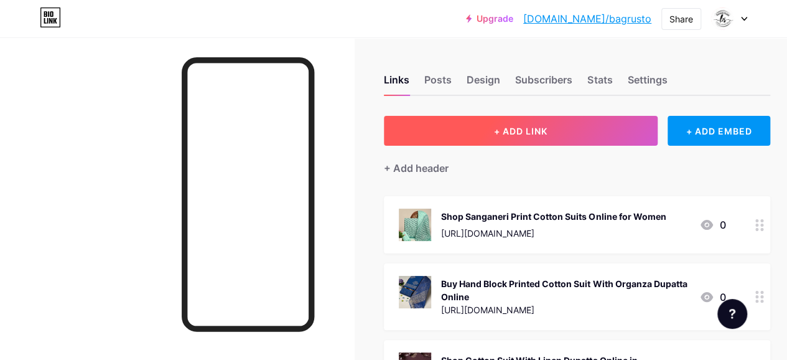 Image resolution: width=787 pixels, height=360 pixels. What do you see at coordinates (521, 131) in the screenshot?
I see `button: + ADD LINK` at bounding box center [521, 131].